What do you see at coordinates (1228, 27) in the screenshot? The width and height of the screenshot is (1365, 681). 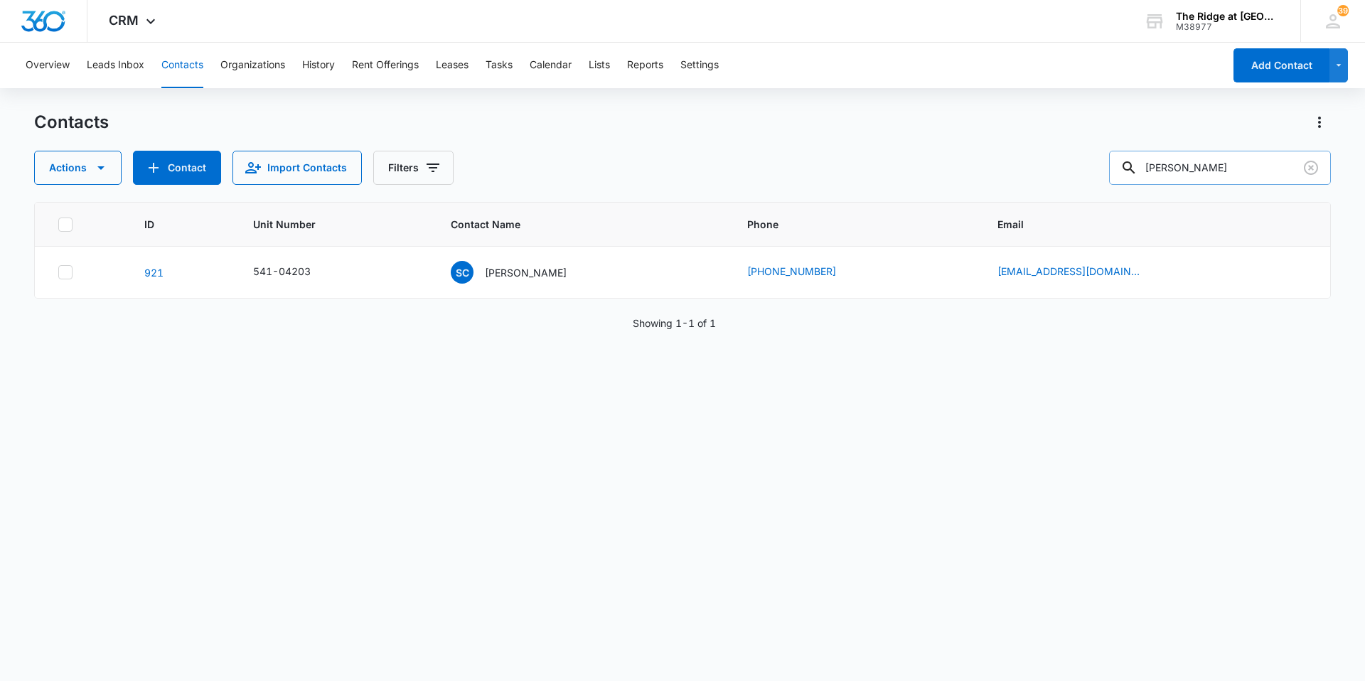 I see `div: account id` at bounding box center [1228, 27].